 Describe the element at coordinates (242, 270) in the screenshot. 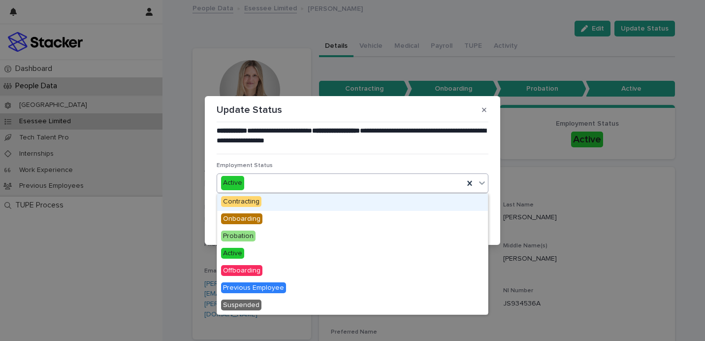

I see `span: Offboarding` at that location.